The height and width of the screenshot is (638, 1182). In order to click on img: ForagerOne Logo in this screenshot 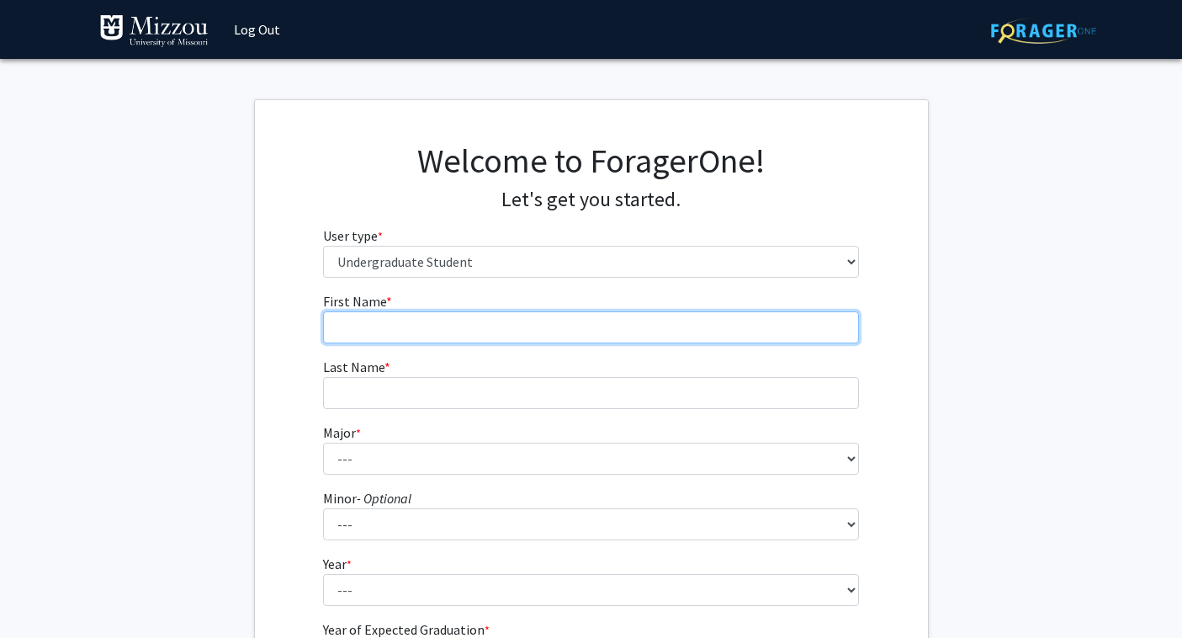, I will do `click(1044, 30)`.